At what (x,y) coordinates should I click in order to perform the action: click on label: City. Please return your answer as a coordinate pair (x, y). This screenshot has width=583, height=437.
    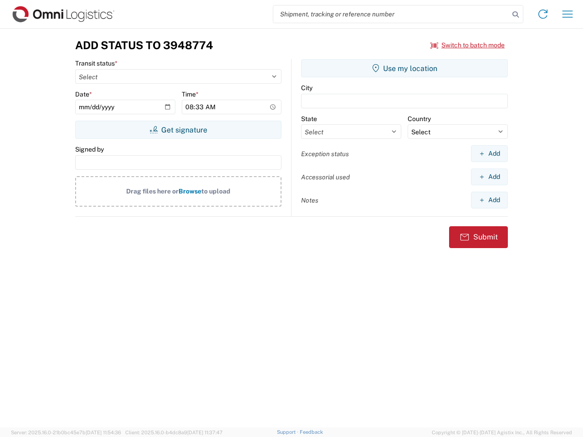
    Looking at the image, I should click on (307, 88).